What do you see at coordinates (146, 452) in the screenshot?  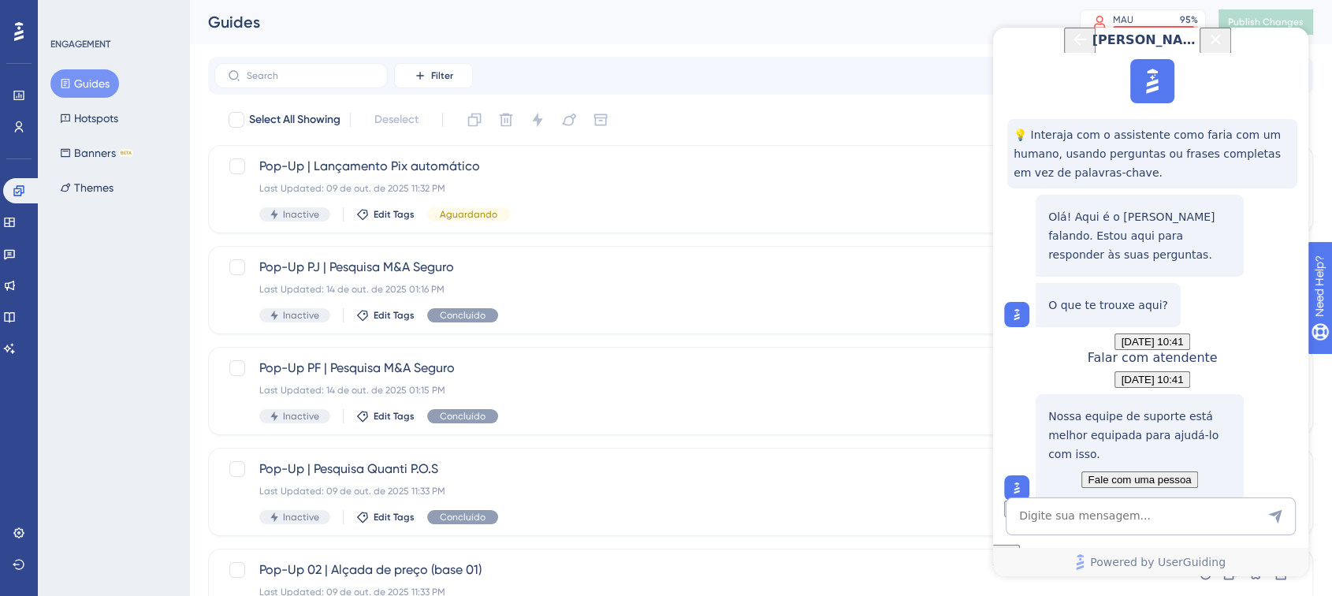 I see `button: Fale com uma pessoa Button` at bounding box center [146, 452].